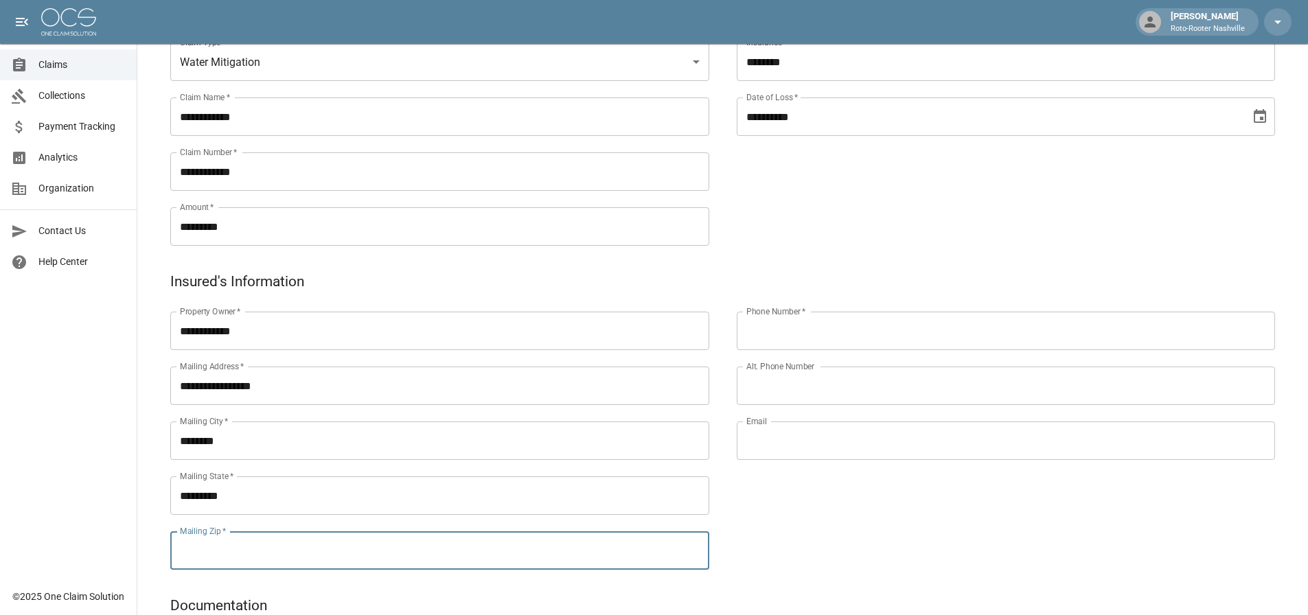 The height and width of the screenshot is (615, 1308). What do you see at coordinates (1207, 29) in the screenshot?
I see `p: Roto-Rooter Nashville` at bounding box center [1207, 29].